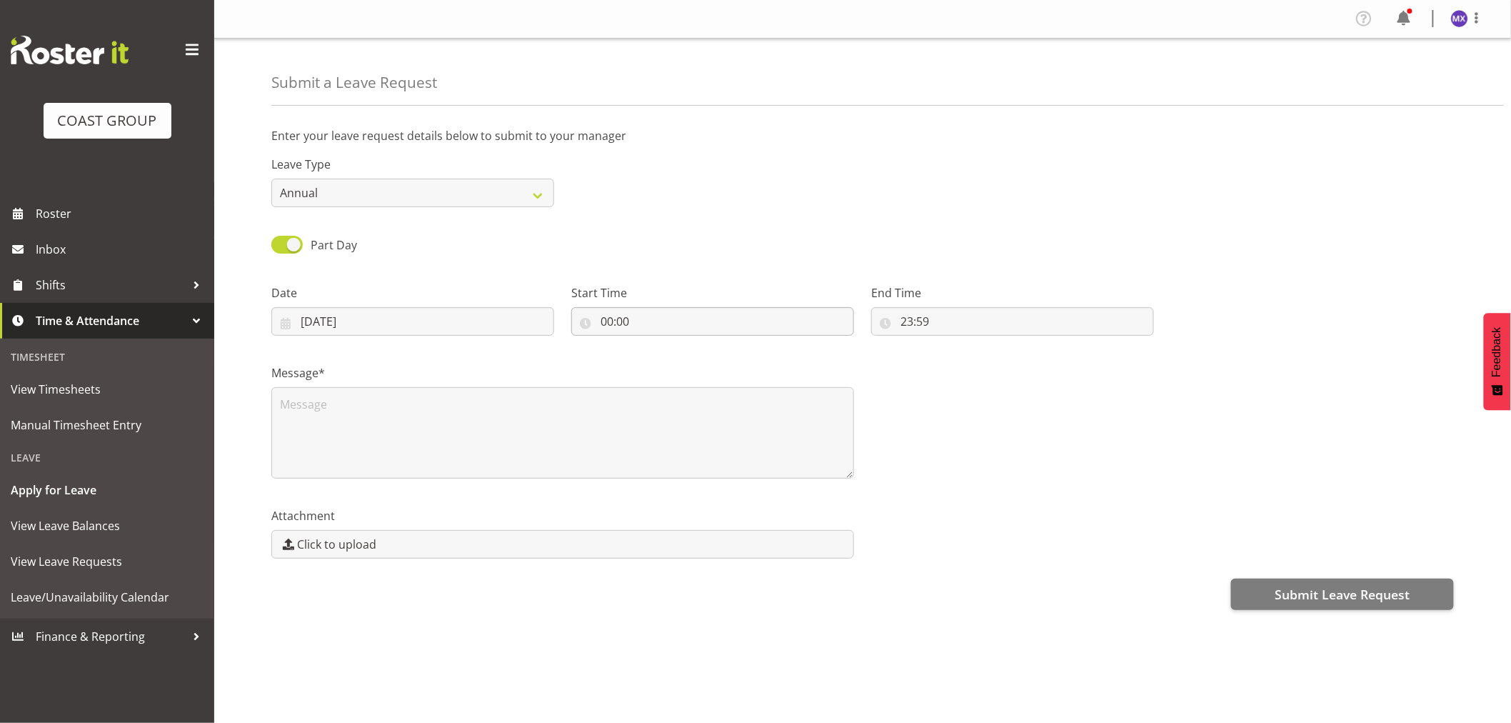  I want to click on img: Rosterit website logo, so click(69, 50).